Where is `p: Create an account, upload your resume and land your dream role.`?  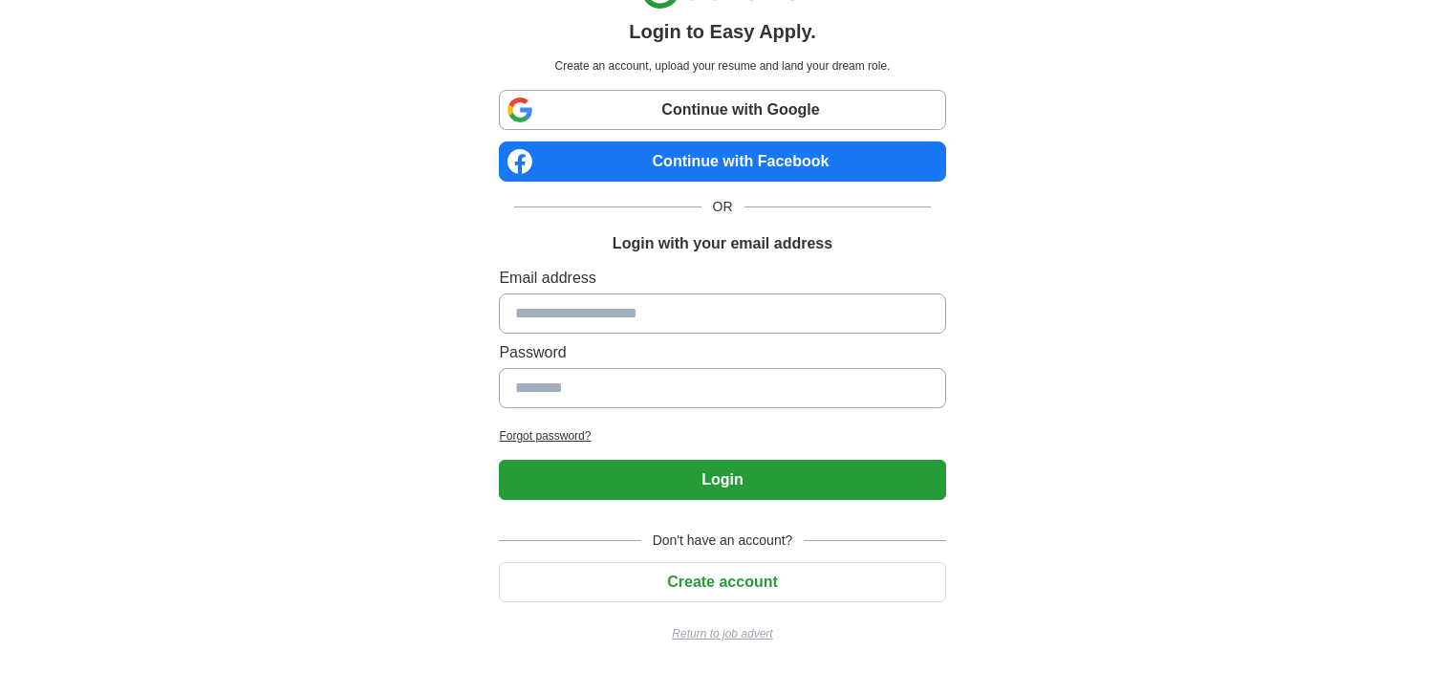 p: Create an account, upload your resume and land your dream role. is located at coordinates (721, 66).